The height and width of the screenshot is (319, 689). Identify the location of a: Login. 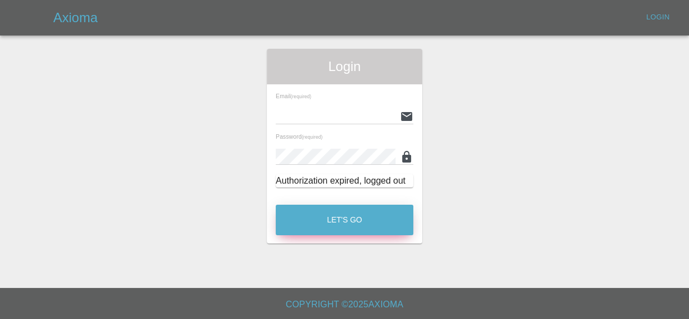
(658, 17).